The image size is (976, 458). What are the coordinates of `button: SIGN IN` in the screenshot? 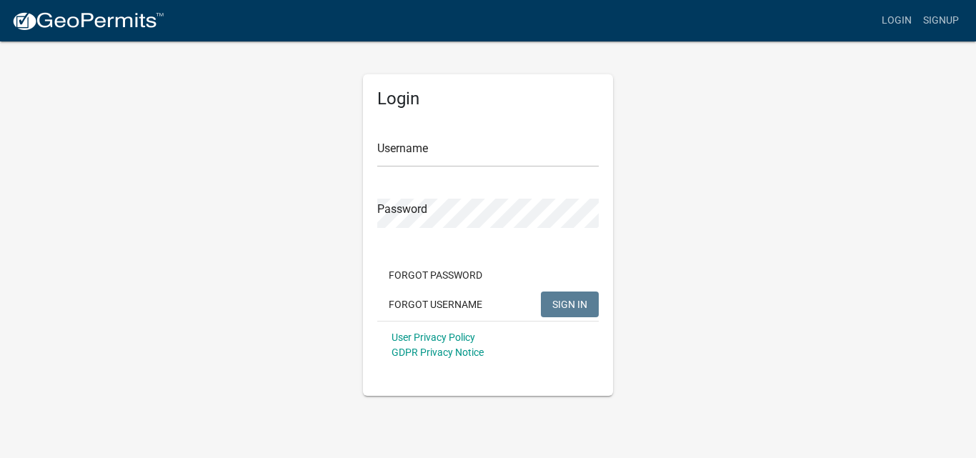 It's located at (569, 304).